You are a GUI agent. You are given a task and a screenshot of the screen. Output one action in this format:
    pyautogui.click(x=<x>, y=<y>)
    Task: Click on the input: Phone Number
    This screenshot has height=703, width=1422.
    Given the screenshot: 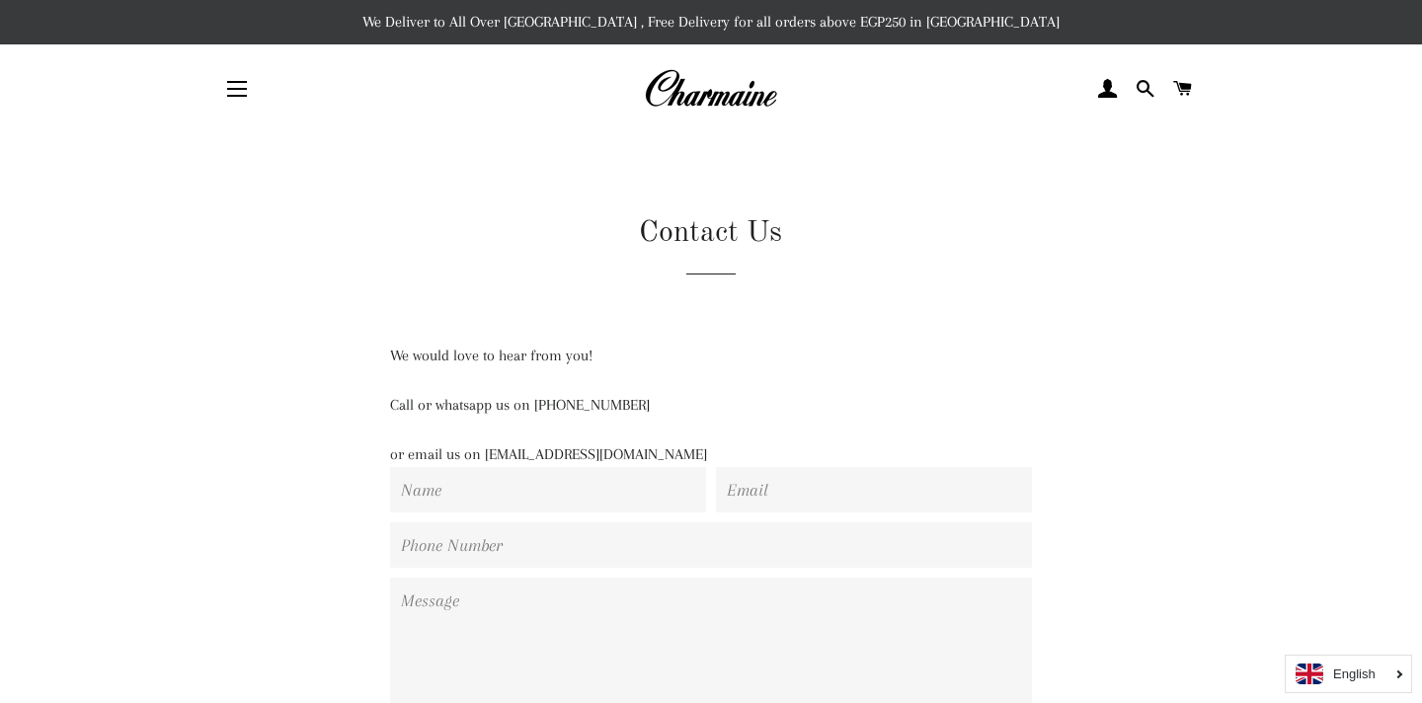 What is the action you would take?
    pyautogui.click(x=711, y=545)
    